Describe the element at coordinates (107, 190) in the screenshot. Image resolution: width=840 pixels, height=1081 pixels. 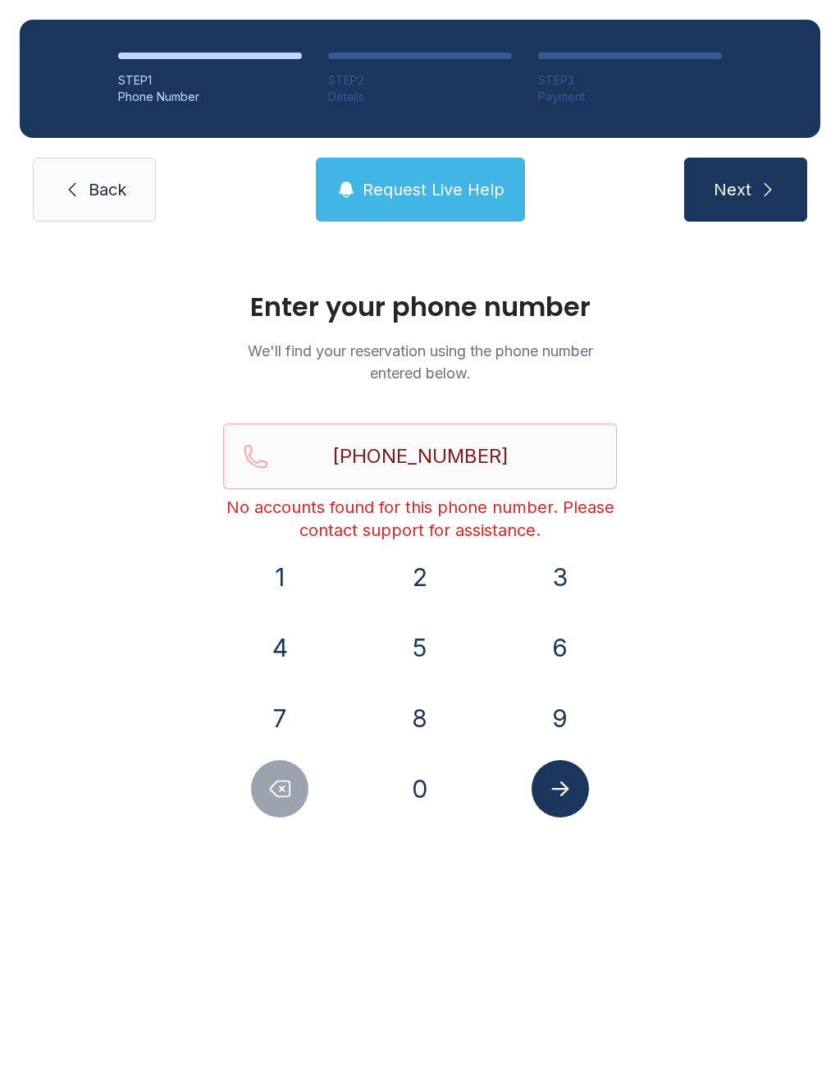
I see `span: Back` at that location.